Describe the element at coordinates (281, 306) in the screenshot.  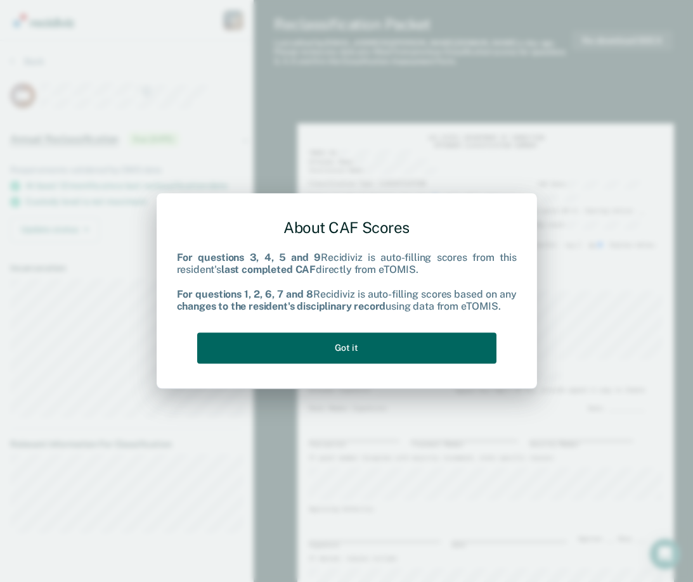
I see `b: changes to the resident's disciplinary record` at that location.